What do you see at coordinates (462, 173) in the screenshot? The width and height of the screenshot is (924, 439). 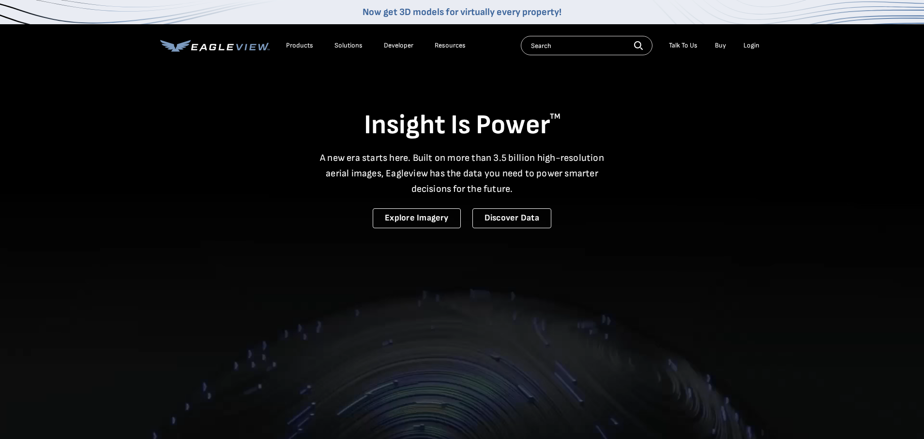 I see `p: A new era starts here. Built on more than 3.5 billion high-resolution aerial images, Eagleview ha...` at bounding box center [462, 173].